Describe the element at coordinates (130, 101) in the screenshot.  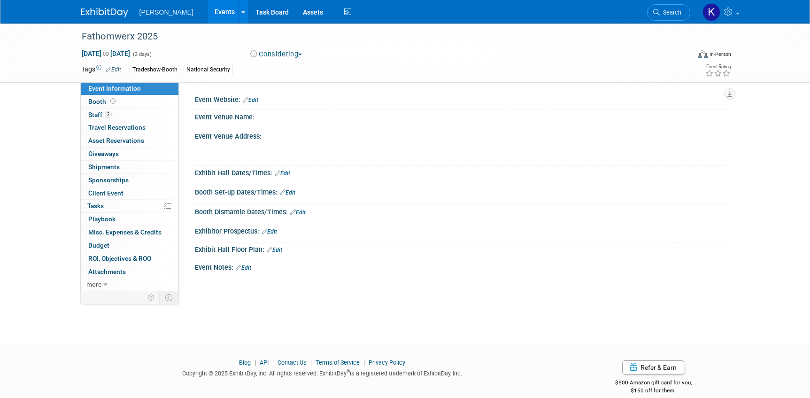
I see `a: Booth` at that location.